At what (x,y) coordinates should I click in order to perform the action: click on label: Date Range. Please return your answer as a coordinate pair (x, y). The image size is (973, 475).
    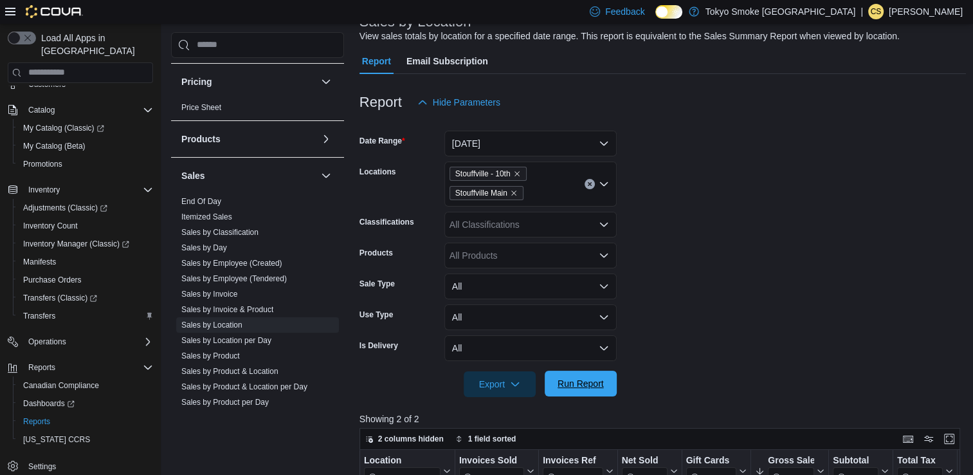
    Looking at the image, I should click on (382, 141).